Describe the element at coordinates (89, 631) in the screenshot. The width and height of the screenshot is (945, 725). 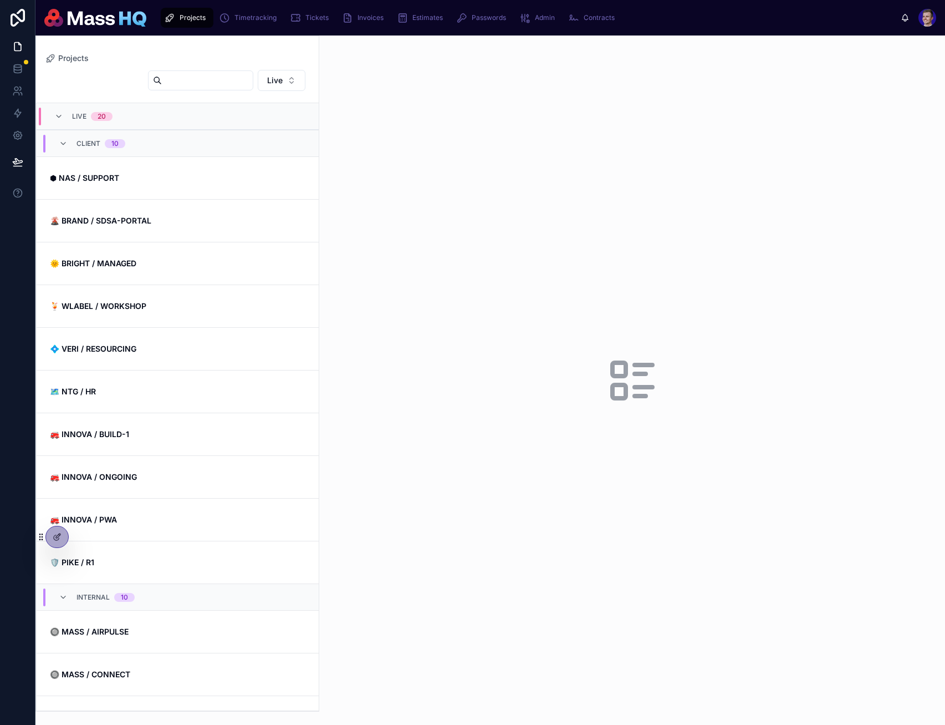
I see `strong: 🔘 MASS / AIRPULSE` at that location.